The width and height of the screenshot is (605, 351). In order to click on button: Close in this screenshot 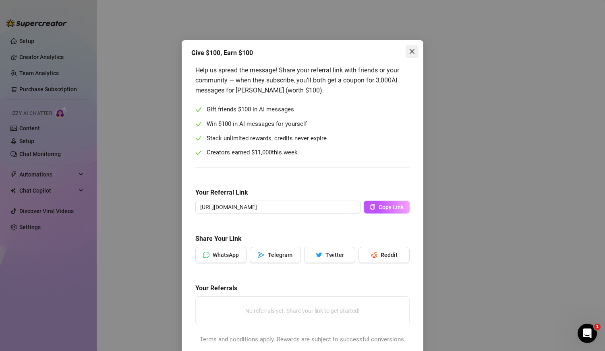, I will do `click(412, 52)`.